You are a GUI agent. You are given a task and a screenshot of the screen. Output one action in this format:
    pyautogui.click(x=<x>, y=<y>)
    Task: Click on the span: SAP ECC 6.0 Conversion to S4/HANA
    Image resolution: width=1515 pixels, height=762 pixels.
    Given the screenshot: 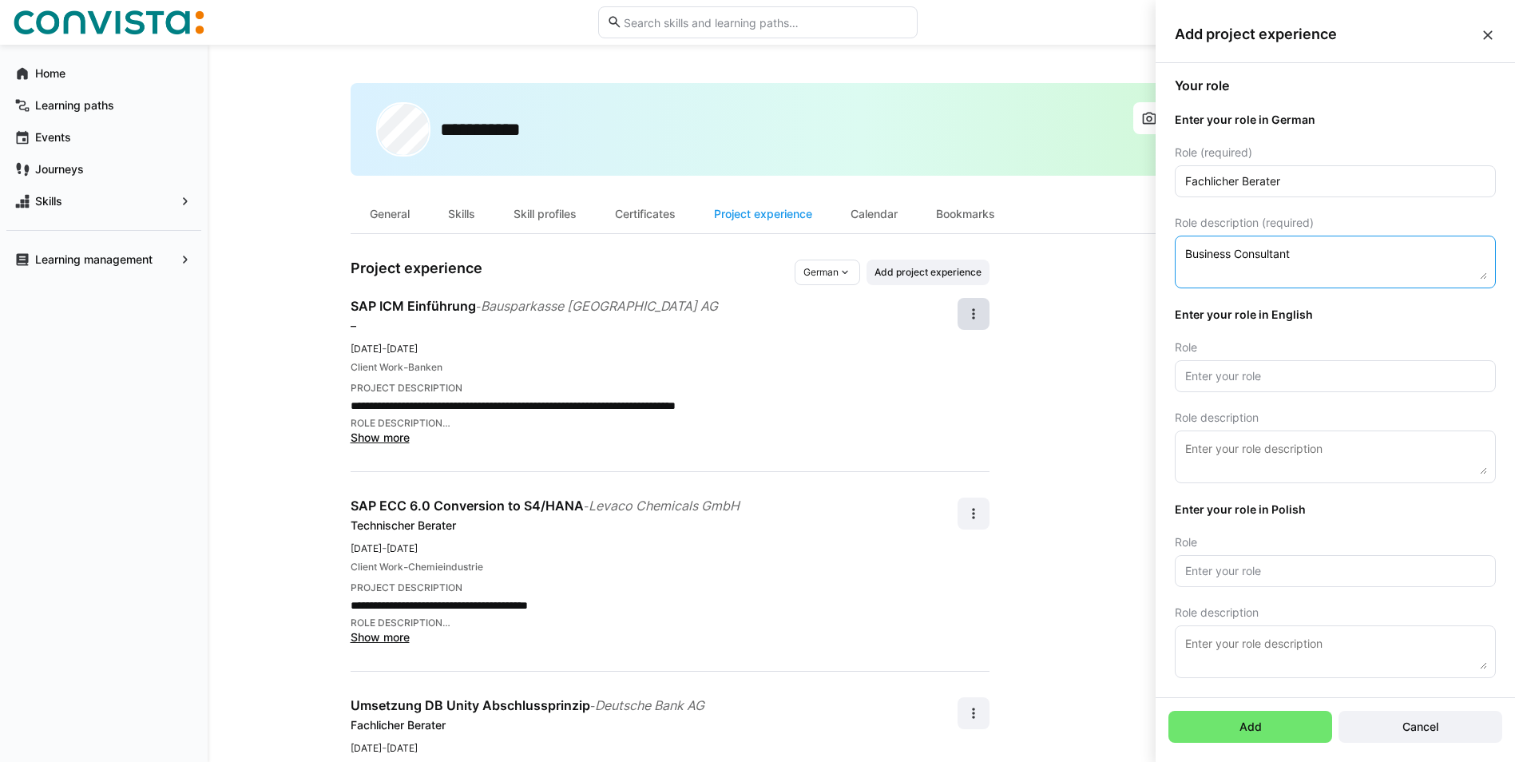 What is the action you would take?
    pyautogui.click(x=467, y=506)
    